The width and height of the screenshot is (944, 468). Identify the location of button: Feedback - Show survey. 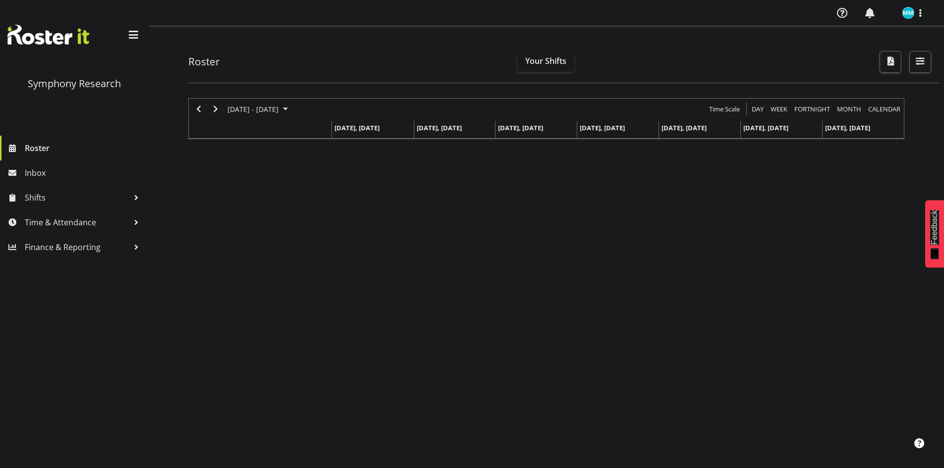
(934, 234).